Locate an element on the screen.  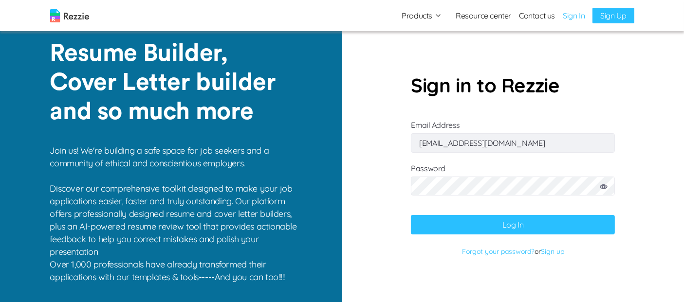
p: or is located at coordinates (513, 252).